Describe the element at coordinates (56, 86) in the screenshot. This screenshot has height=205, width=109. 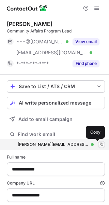
I see `div: Save to List / ATS / CRM` at that location.